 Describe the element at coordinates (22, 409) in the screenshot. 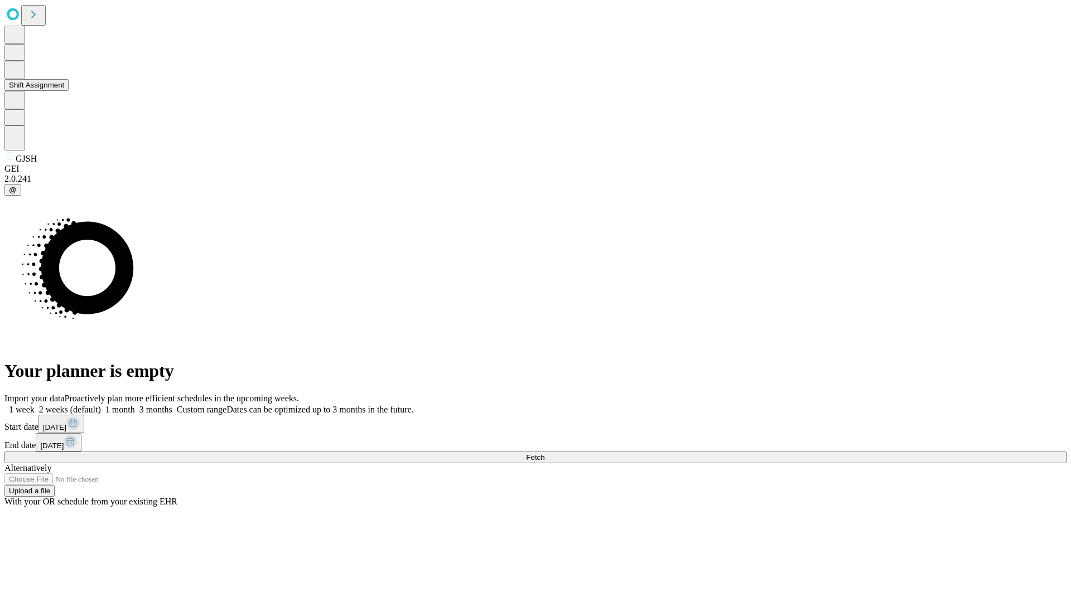

I see `span: 1 week` at that location.